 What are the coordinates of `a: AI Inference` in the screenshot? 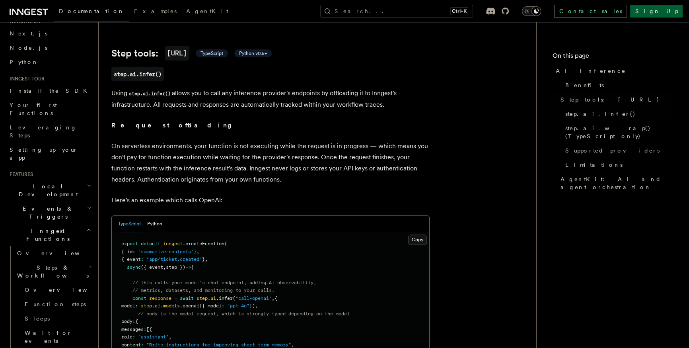 It's located at (613, 71).